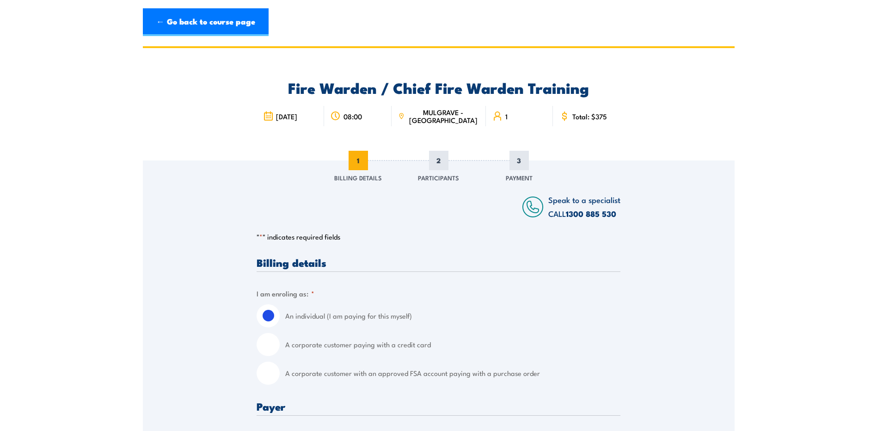 Image resolution: width=877 pixels, height=431 pixels. What do you see at coordinates (285, 293) in the screenshot?
I see `legend: I am enroling as:` at bounding box center [285, 293].